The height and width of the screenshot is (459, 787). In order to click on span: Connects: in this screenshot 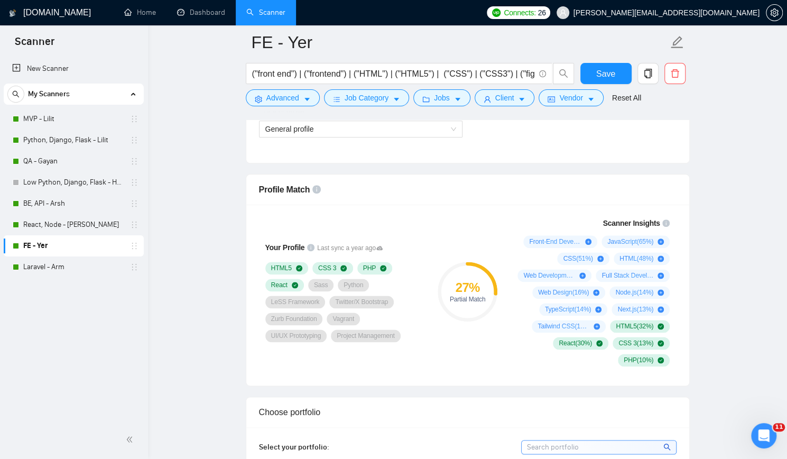, I will do `click(520, 13)`.